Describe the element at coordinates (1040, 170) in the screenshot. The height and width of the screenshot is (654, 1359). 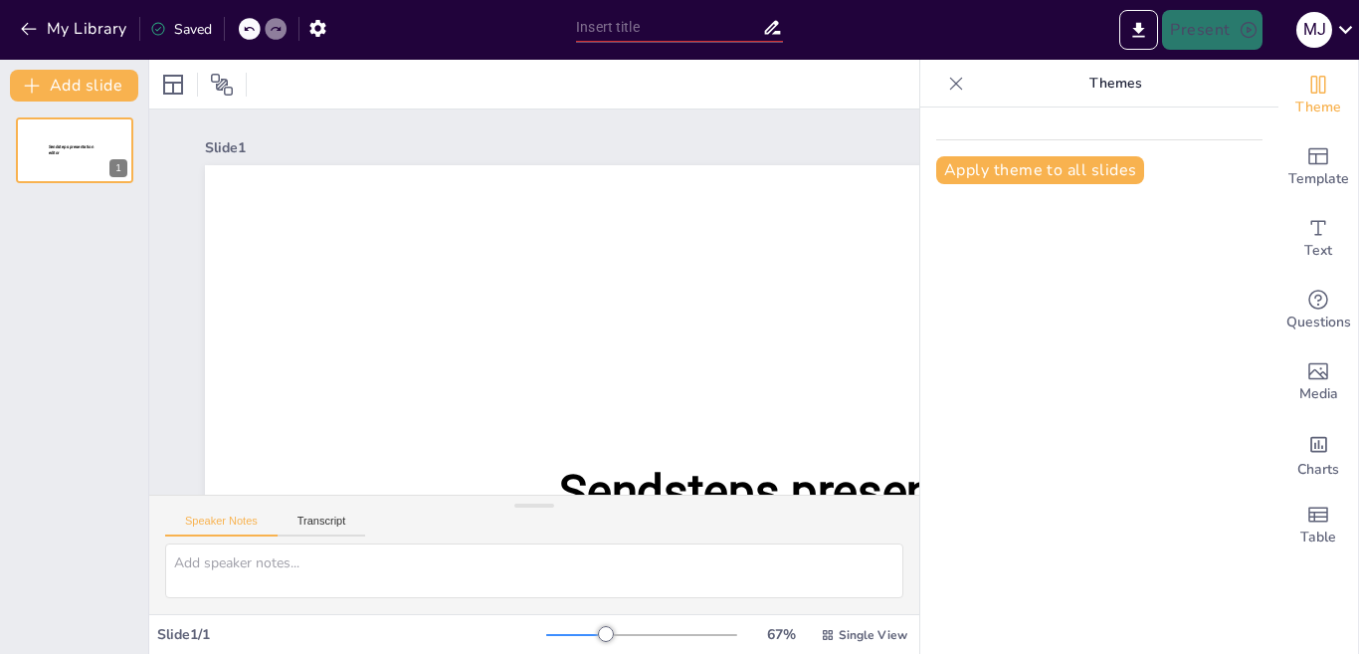
I see `button: Apply theme to all slides` at that location.